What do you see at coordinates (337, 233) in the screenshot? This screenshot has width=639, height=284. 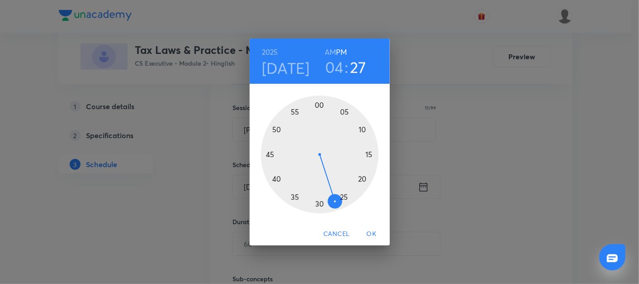 I see `span: Cancel` at bounding box center [337, 233].